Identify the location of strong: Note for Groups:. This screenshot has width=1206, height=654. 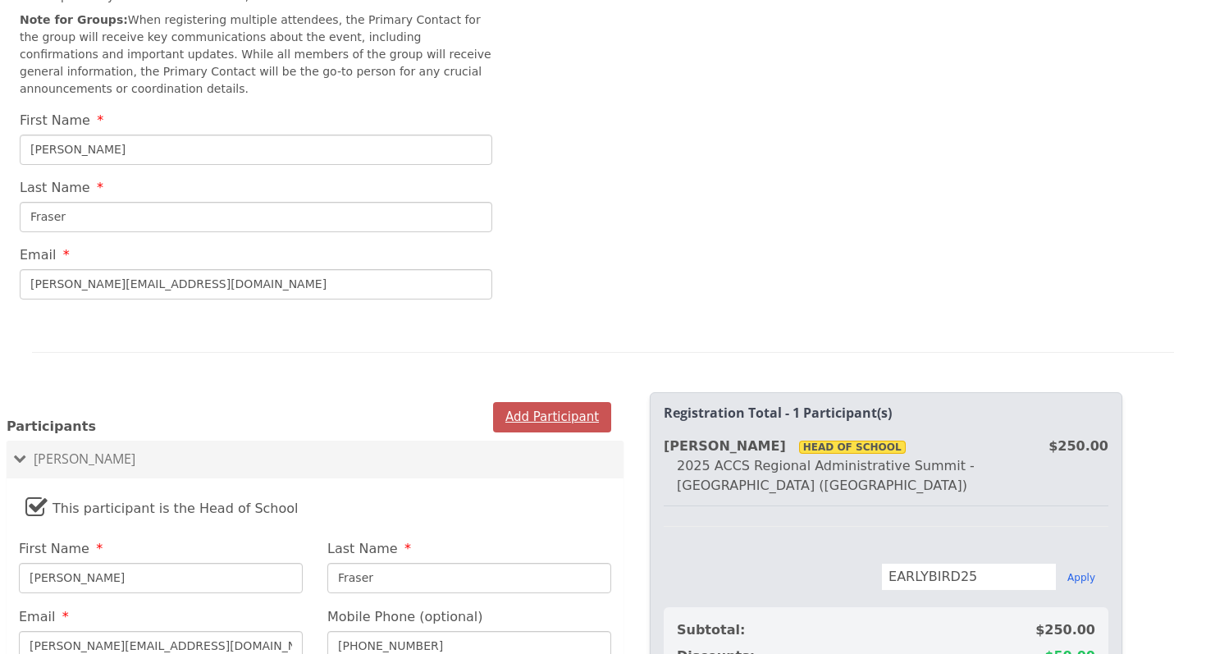
(74, 20).